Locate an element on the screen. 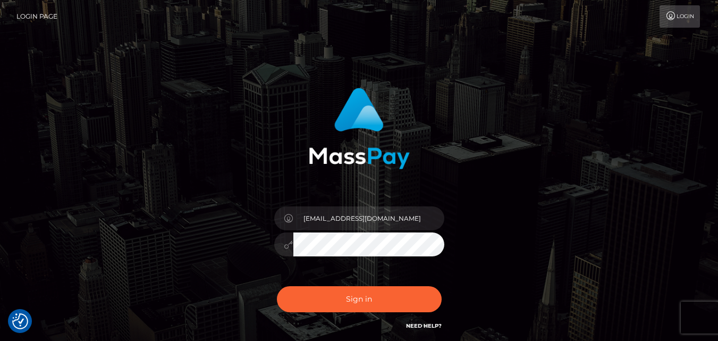  button: Sign in is located at coordinates (359, 299).